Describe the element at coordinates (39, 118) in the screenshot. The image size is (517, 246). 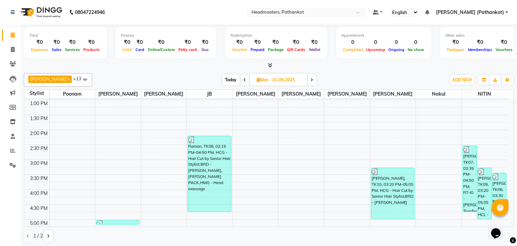
I see `div: 1:30 PM` at that location.